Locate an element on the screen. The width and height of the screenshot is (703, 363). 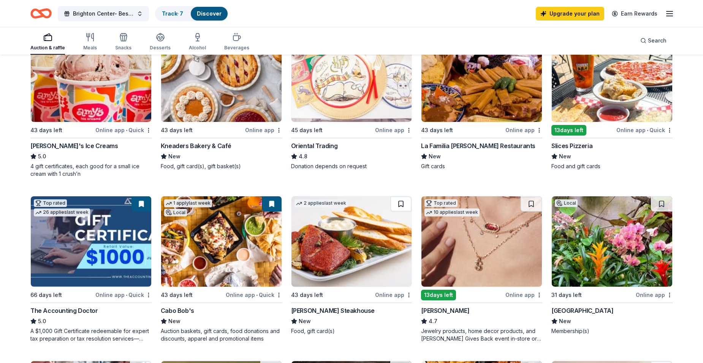
img: Image for Oriental Trading is located at coordinates (352, 77).